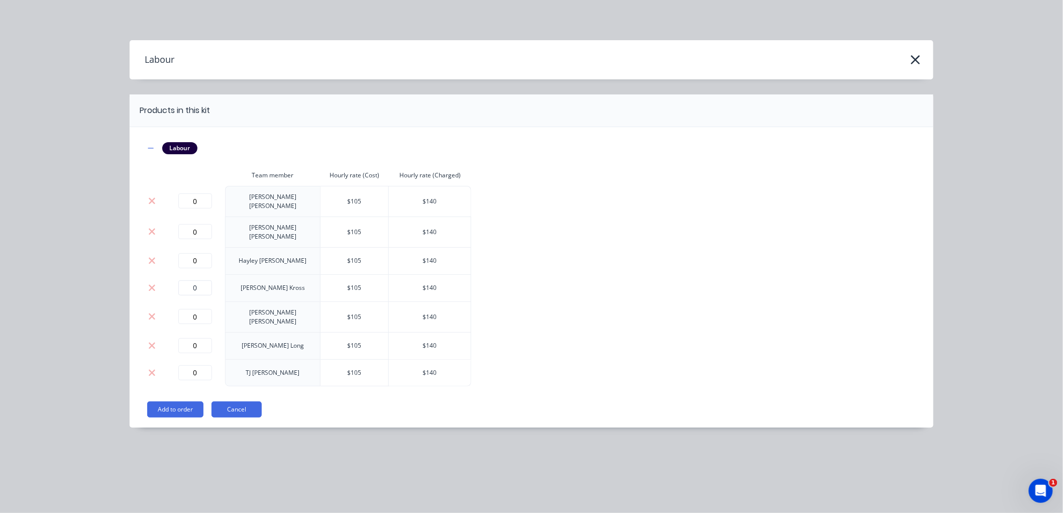 Image resolution: width=1063 pixels, height=513 pixels. What do you see at coordinates (237, 410) in the screenshot?
I see `button: Cancel` at bounding box center [237, 410].